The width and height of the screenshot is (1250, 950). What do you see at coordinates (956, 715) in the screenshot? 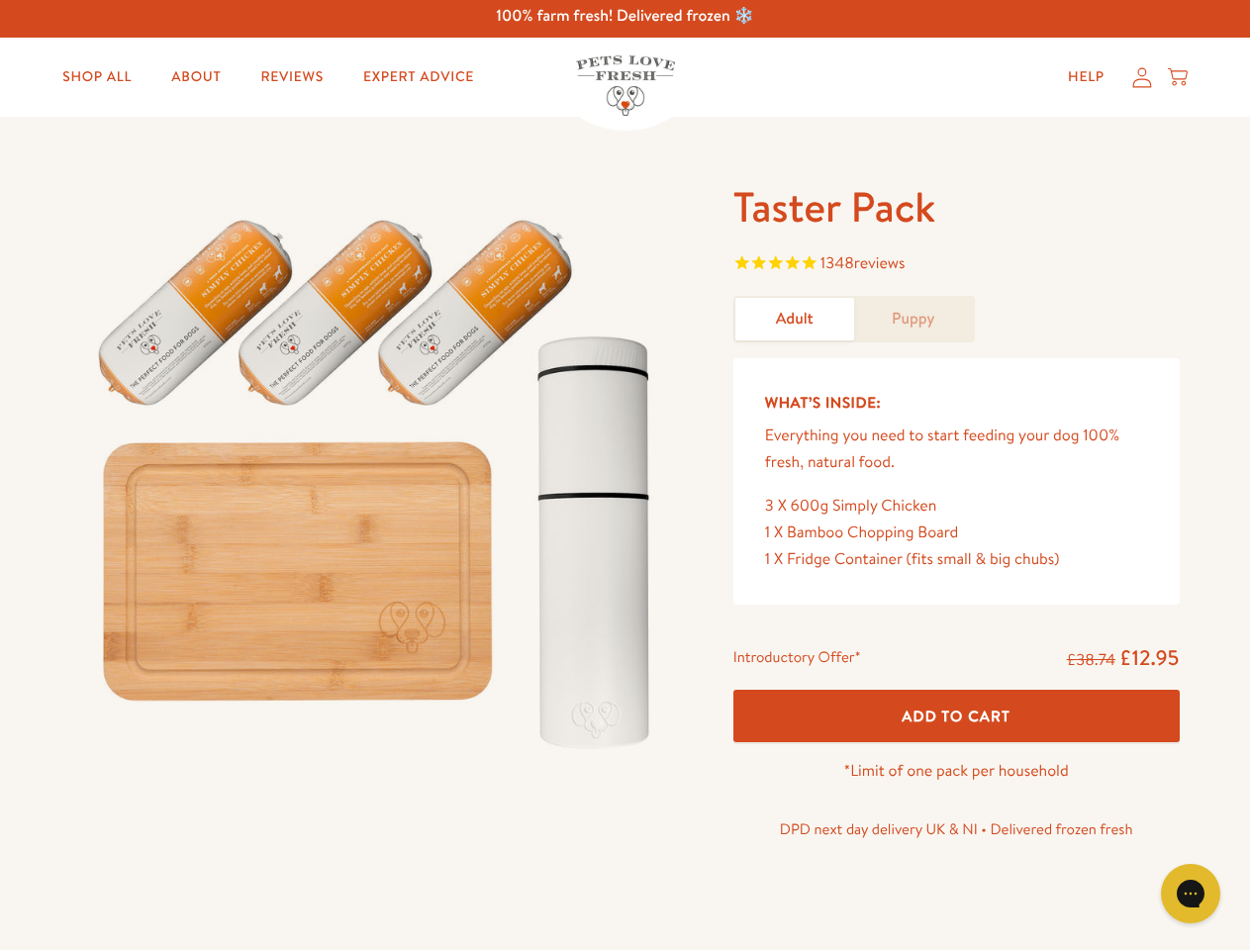
I see `span: Add To Cart` at bounding box center [956, 715].